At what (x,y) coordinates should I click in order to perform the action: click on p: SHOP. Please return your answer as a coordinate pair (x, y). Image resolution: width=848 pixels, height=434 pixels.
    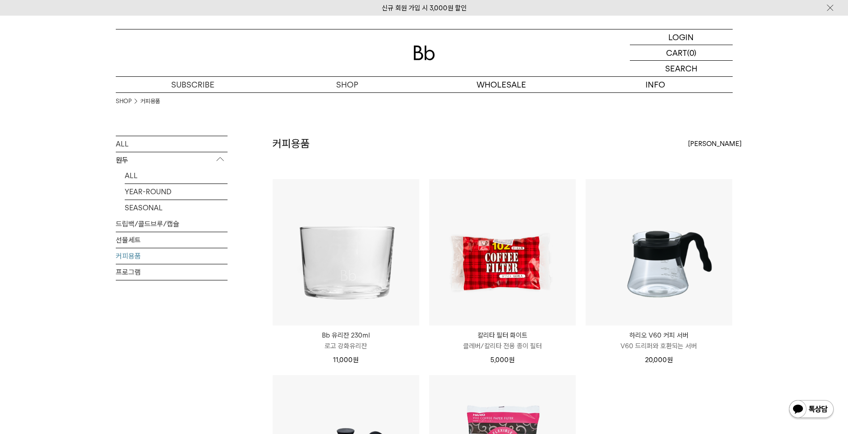
    Looking at the image, I should click on (347, 84).